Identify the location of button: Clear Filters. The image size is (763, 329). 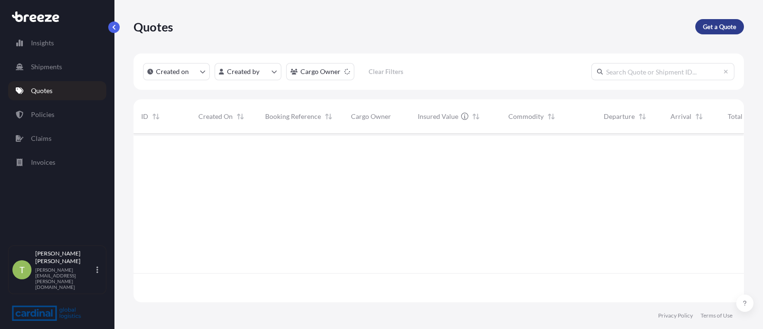
(386, 72).